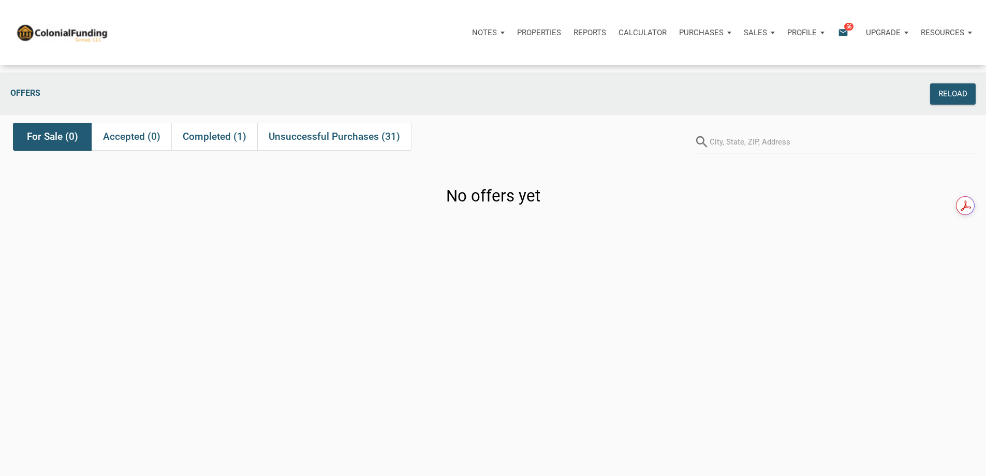 The image size is (986, 476). What do you see at coordinates (843, 32) in the screenshot?
I see `i: email` at bounding box center [843, 32].